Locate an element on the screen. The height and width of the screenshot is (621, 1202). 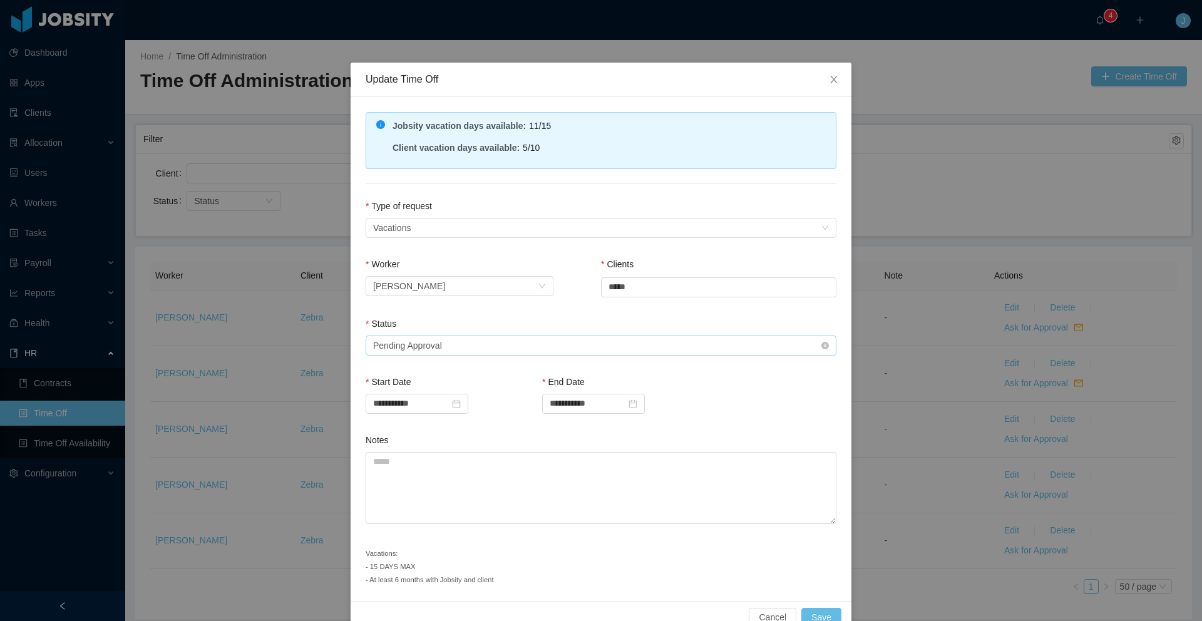
span: 5/10 is located at coordinates (531, 148).